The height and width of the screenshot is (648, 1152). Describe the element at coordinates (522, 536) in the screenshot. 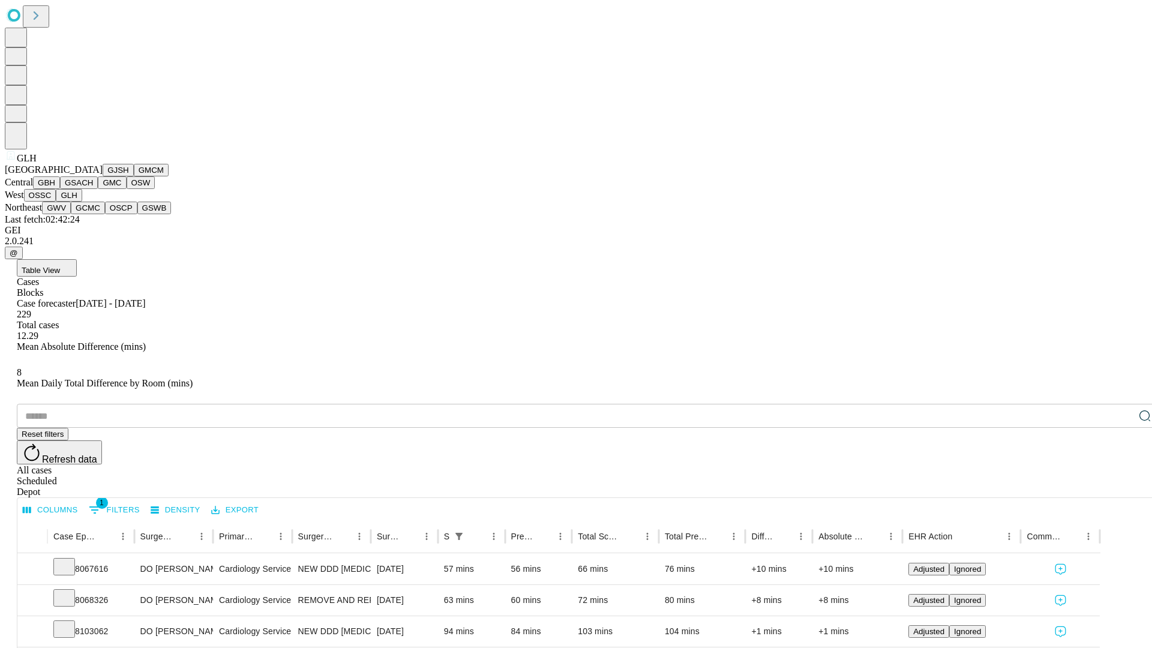

I see `div: Predicted In Room Duration` at that location.